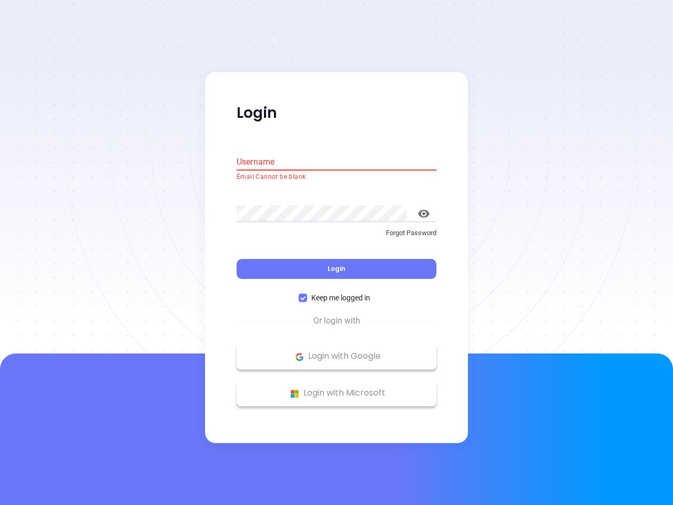 The width and height of the screenshot is (673, 505). Describe the element at coordinates (337, 177) in the screenshot. I see `p: Email Cannot be blank` at that location.